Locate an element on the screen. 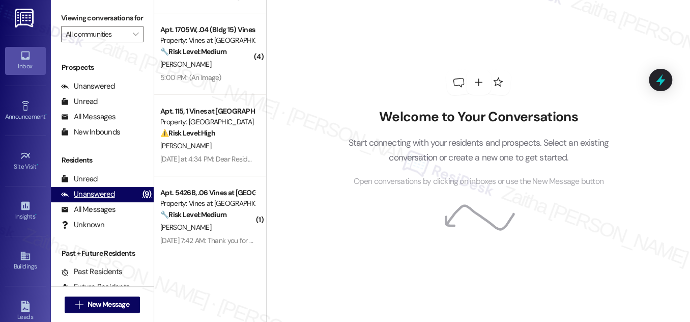 The image size is (690, 322). div: New Inbounds is located at coordinates (91, 132).